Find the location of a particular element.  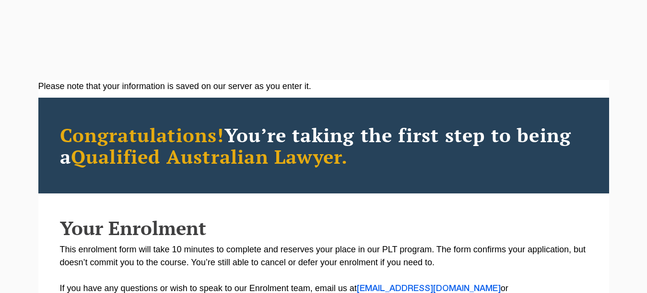

h2: You’re taking the first step to being a is located at coordinates (324, 146).